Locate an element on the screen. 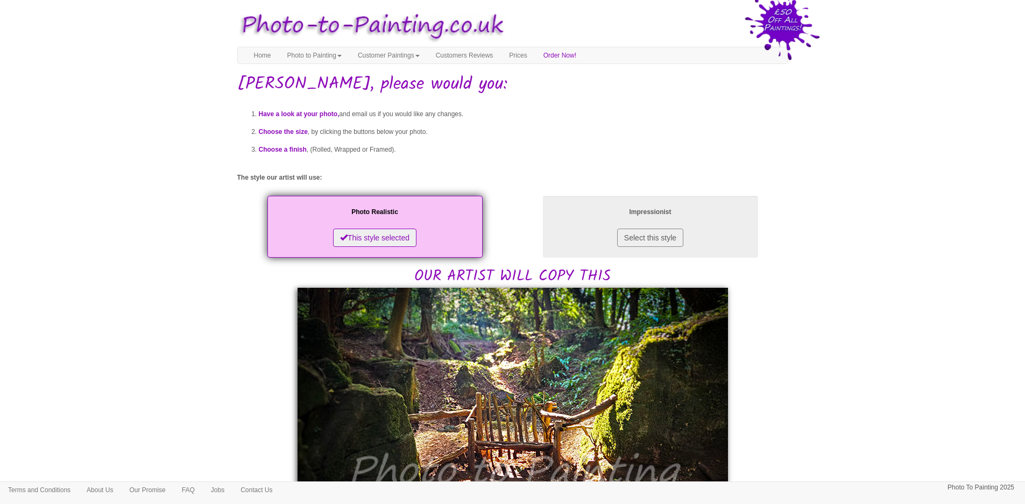 This screenshot has width=1025, height=504. span: Have a look at your photo, is located at coordinates (299, 114).